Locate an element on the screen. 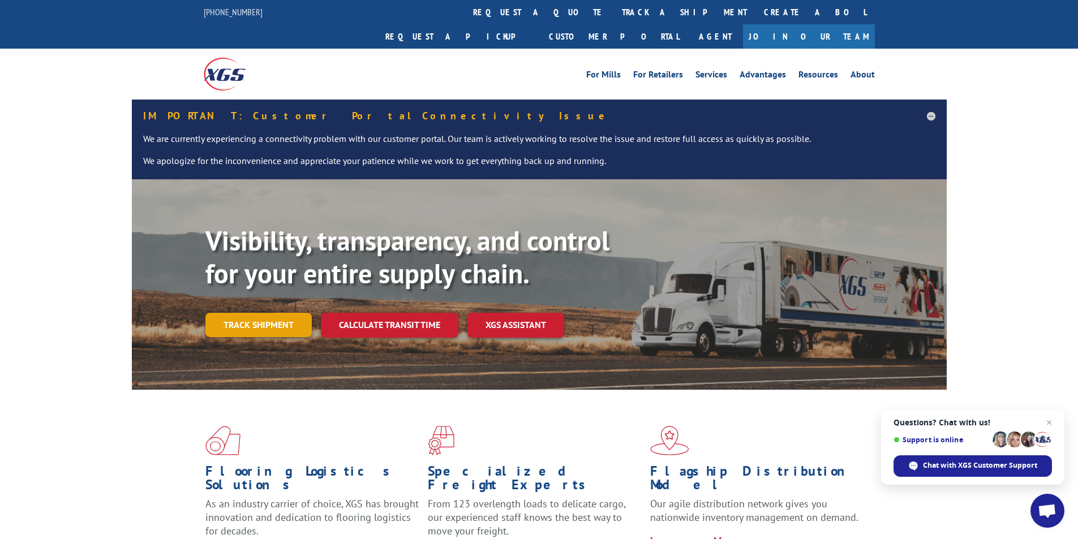 The image size is (1078, 539). img: xgs-icon-flagship-distribution-model-red is located at coordinates (669, 441).